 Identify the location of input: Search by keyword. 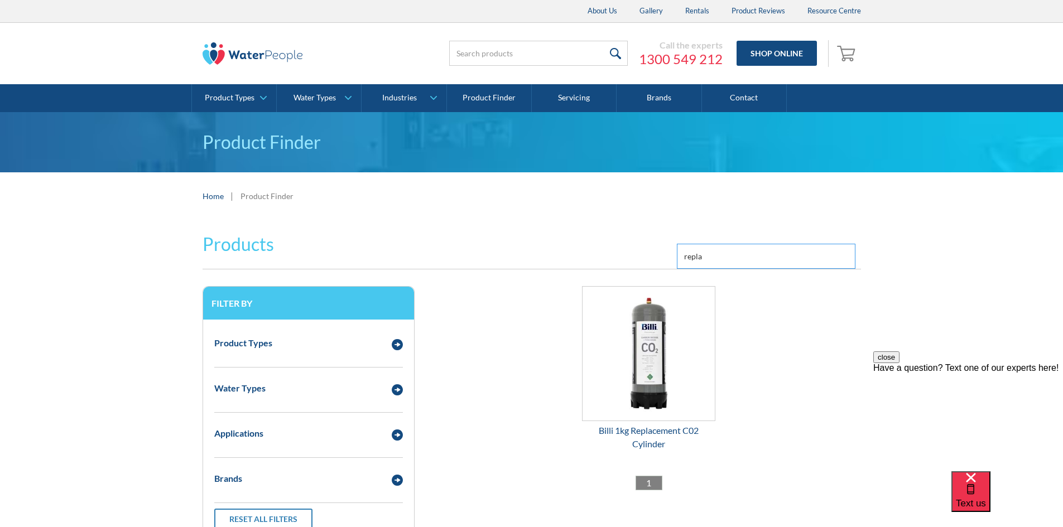
(766, 256).